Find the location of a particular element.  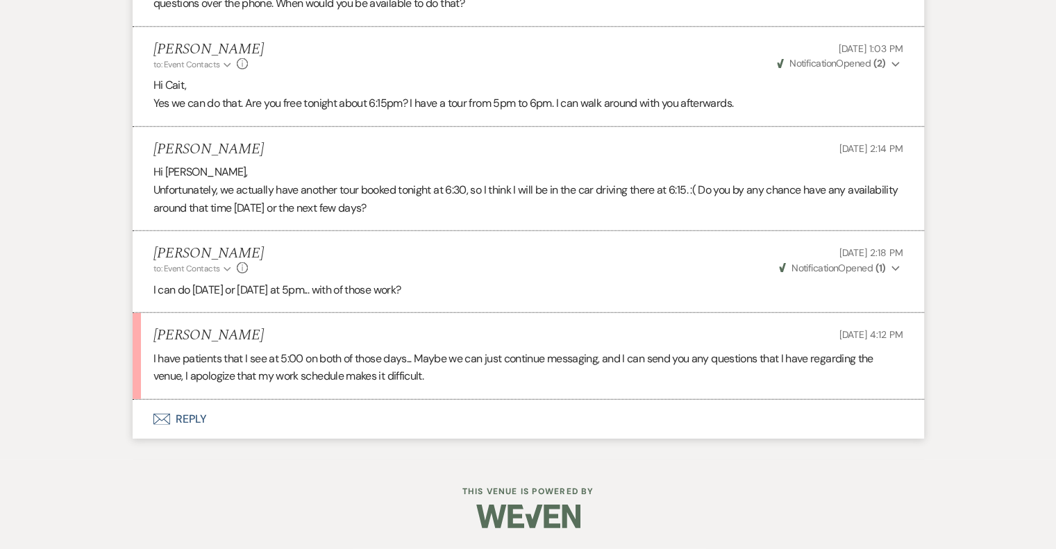

p: Hi Cait, is located at coordinates (529, 85).